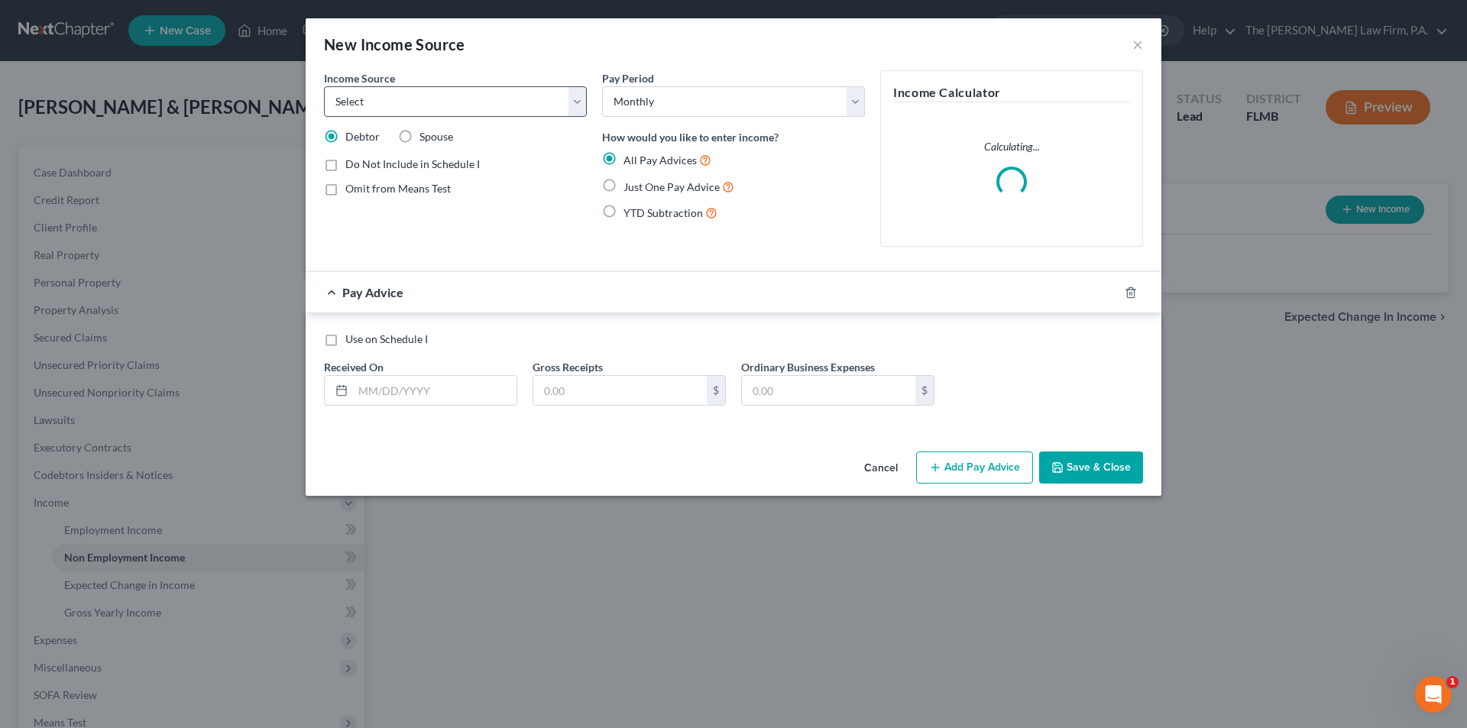  What do you see at coordinates (435, 390) in the screenshot?
I see `input: MM/DD/YYYY` at bounding box center [435, 390].